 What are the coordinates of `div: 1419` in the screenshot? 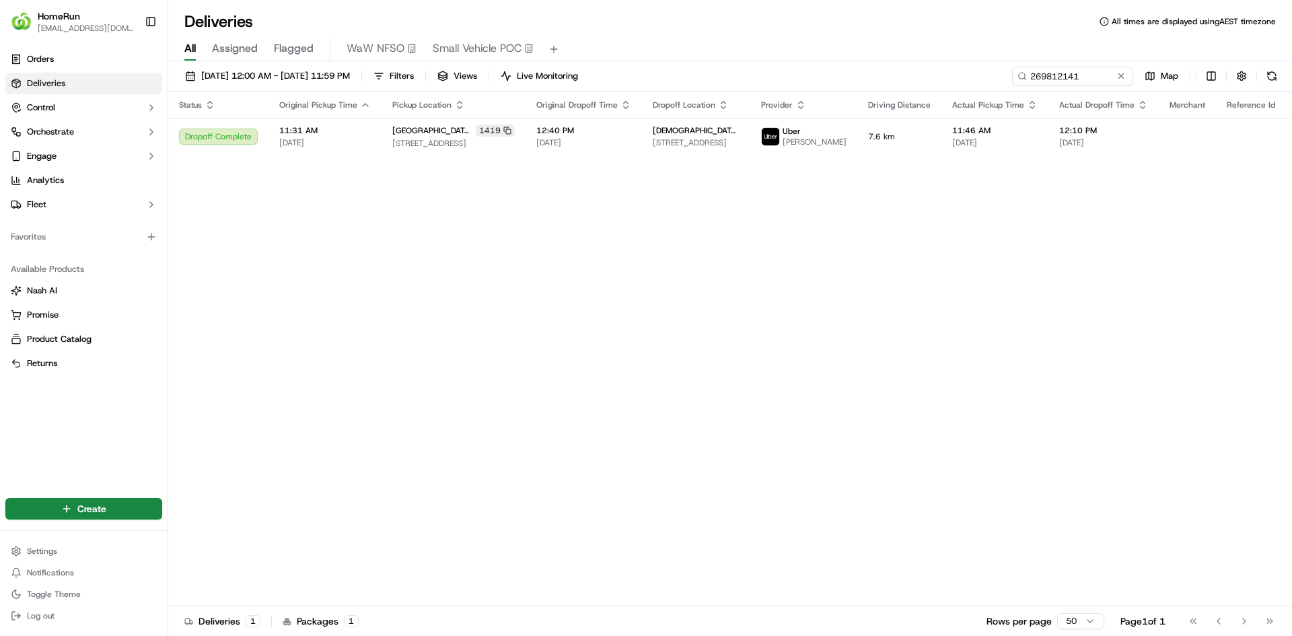 It's located at (495, 131).